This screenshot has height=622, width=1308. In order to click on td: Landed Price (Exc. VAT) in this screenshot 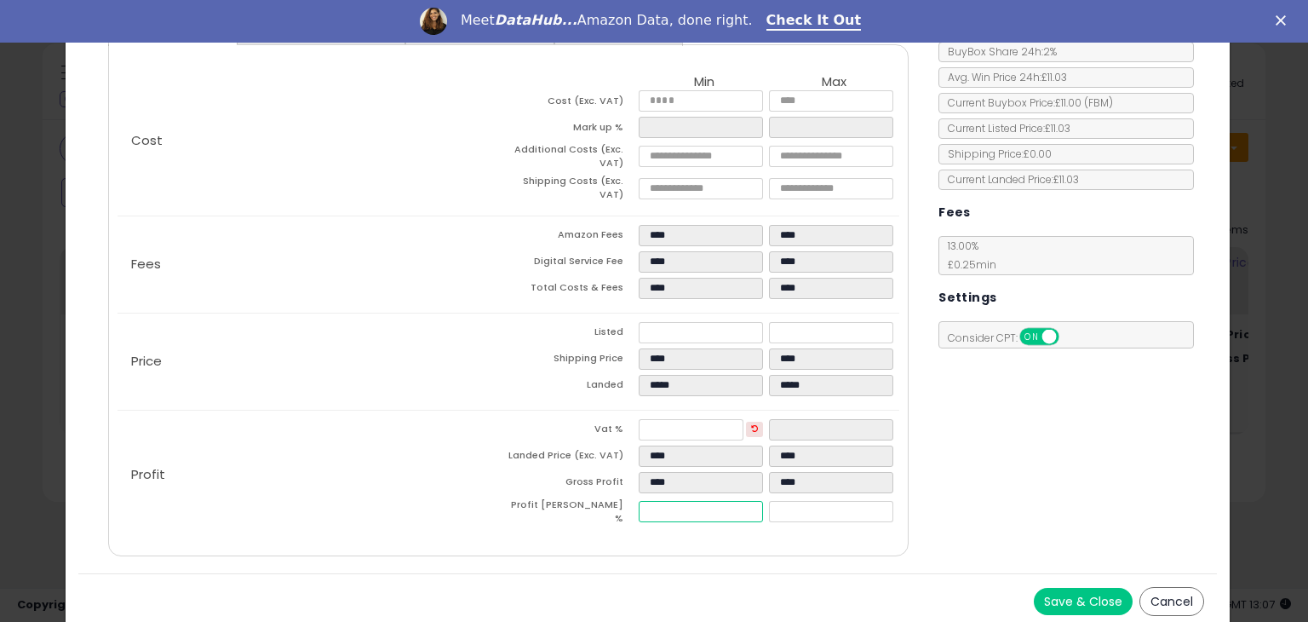, I will do `click(573, 458)`.